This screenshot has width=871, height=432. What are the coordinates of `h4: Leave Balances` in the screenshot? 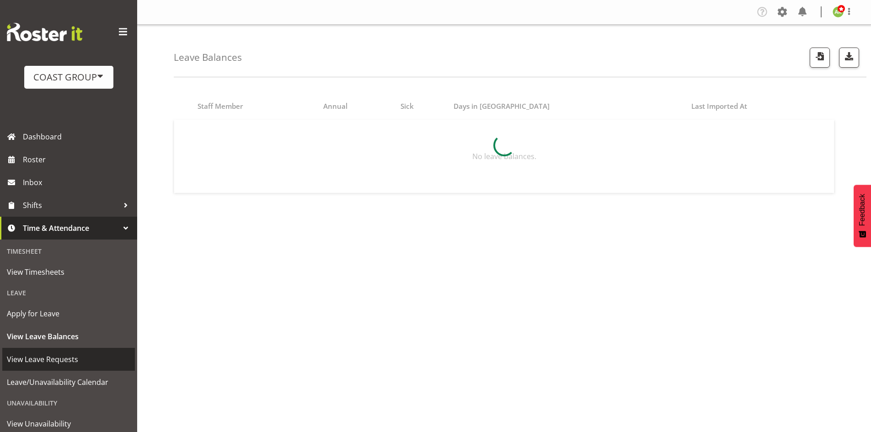 It's located at (208, 57).